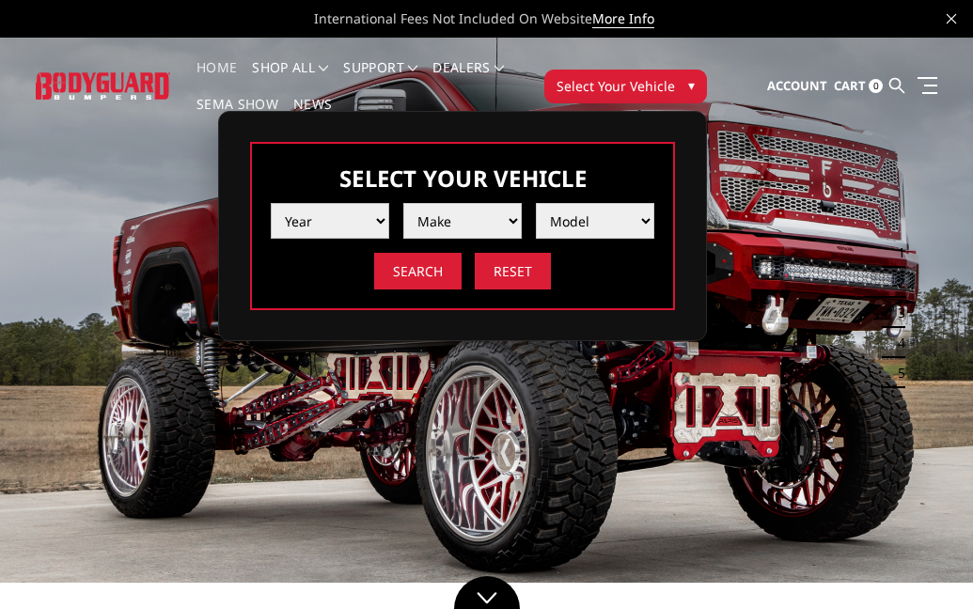  What do you see at coordinates (417, 271) in the screenshot?
I see `input: Search` at bounding box center [417, 271].